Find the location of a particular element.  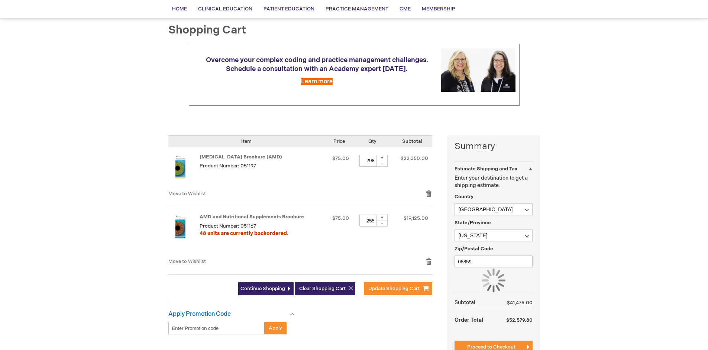

th: Subtotal is located at coordinates (474, 302).